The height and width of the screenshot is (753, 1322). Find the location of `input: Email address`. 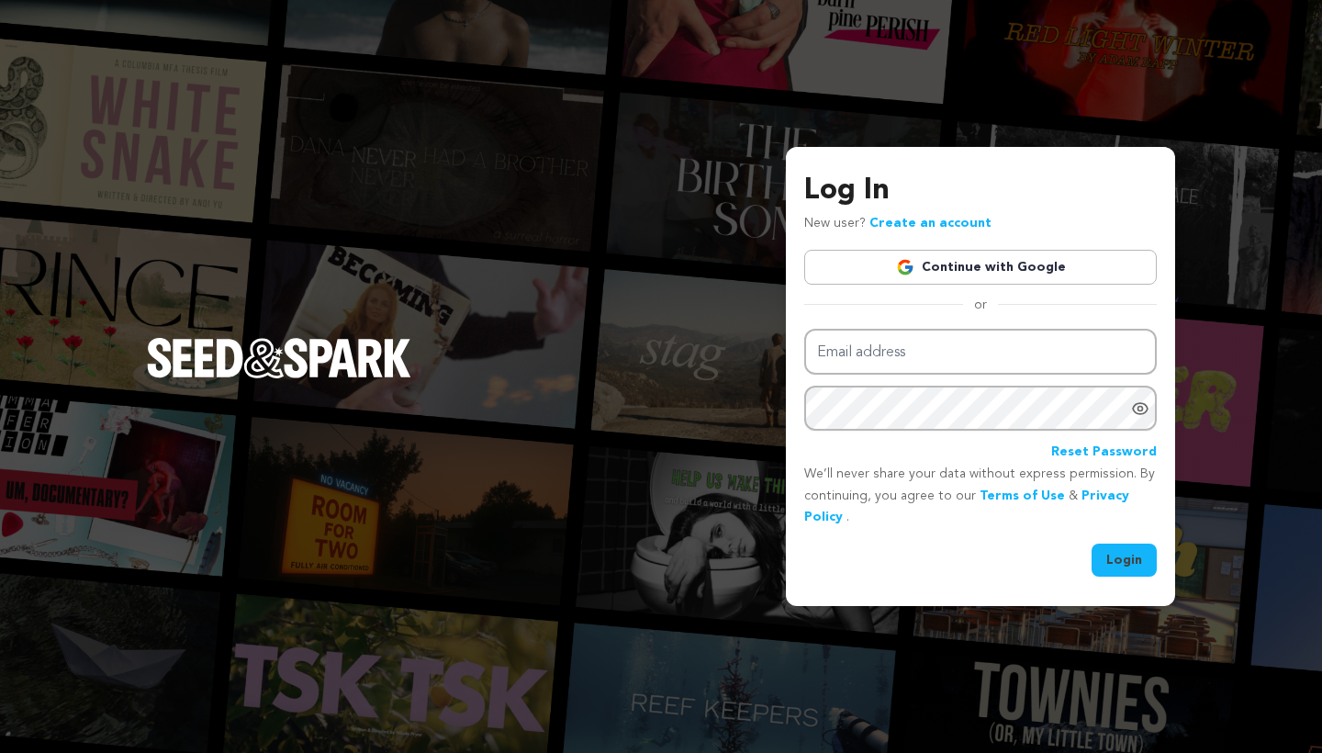

input: Email address is located at coordinates (980, 351).